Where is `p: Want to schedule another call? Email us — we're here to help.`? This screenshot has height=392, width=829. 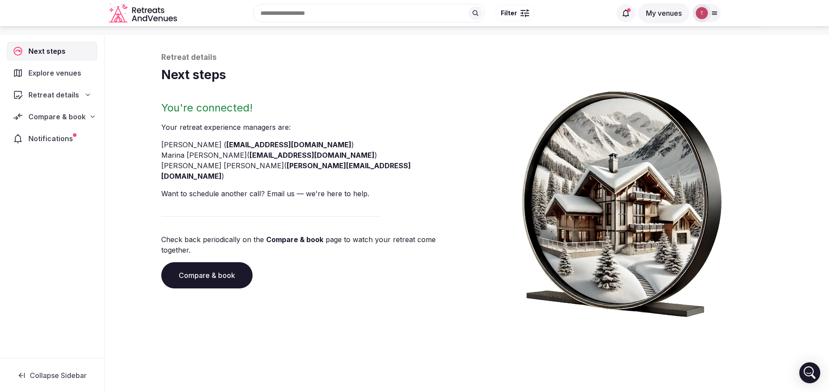 p: Want to schedule another call? Email us — we're here to help. is located at coordinates (312, 193).